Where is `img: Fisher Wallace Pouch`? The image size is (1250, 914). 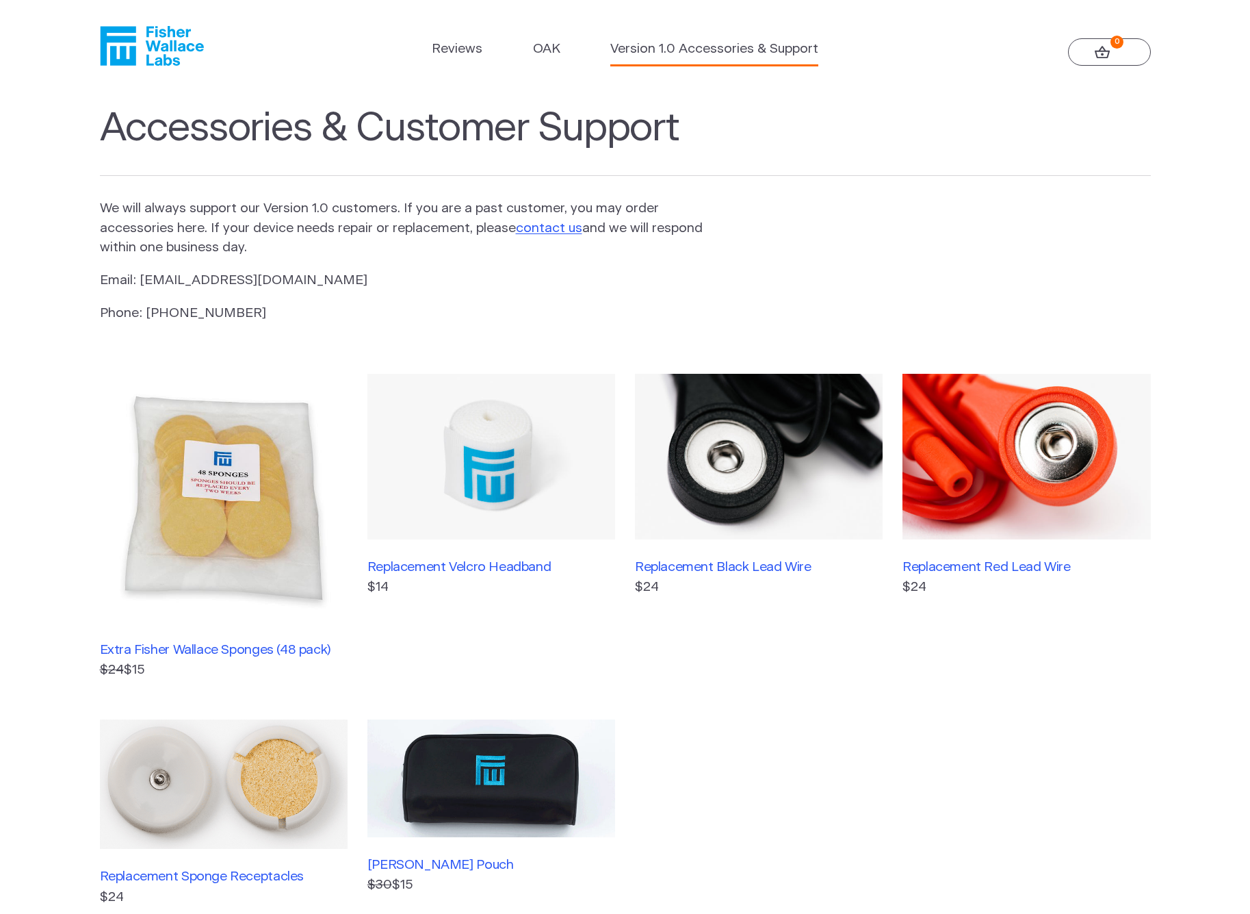
img: Fisher Wallace Pouch is located at coordinates (491, 778).